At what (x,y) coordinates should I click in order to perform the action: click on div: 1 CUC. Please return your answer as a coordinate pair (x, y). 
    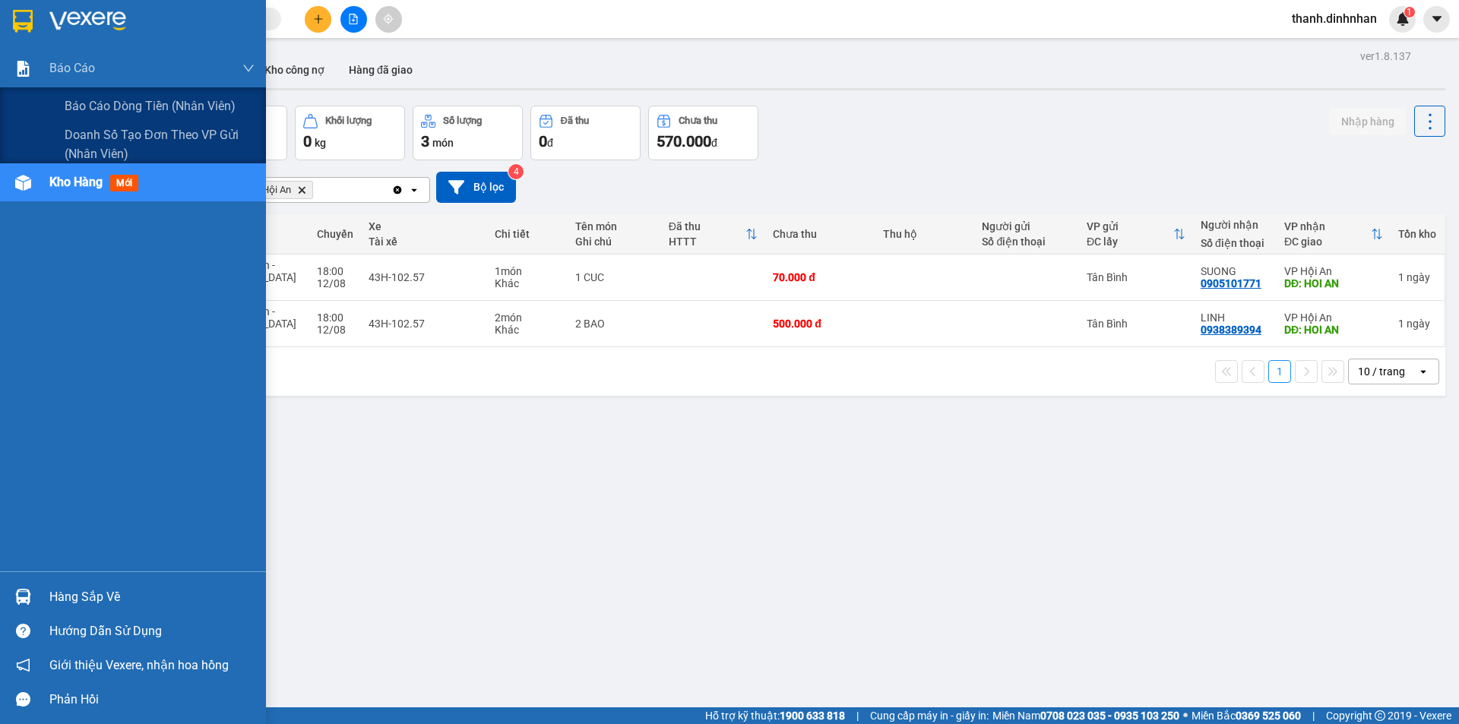
    Looking at the image, I should click on (614, 277).